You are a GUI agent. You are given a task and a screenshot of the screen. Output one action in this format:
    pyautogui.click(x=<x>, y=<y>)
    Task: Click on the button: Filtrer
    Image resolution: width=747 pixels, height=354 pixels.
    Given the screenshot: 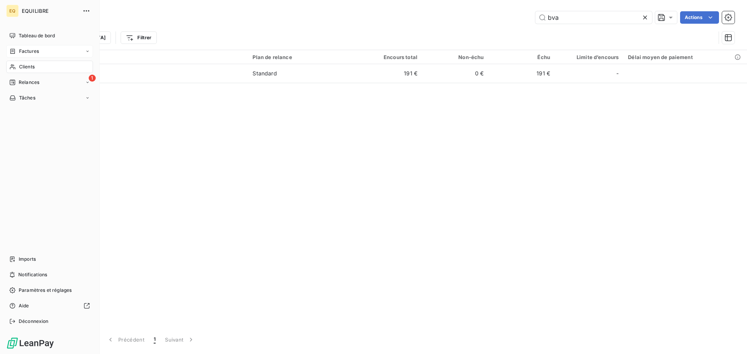 What is the action you would take?
    pyautogui.click(x=138, y=38)
    